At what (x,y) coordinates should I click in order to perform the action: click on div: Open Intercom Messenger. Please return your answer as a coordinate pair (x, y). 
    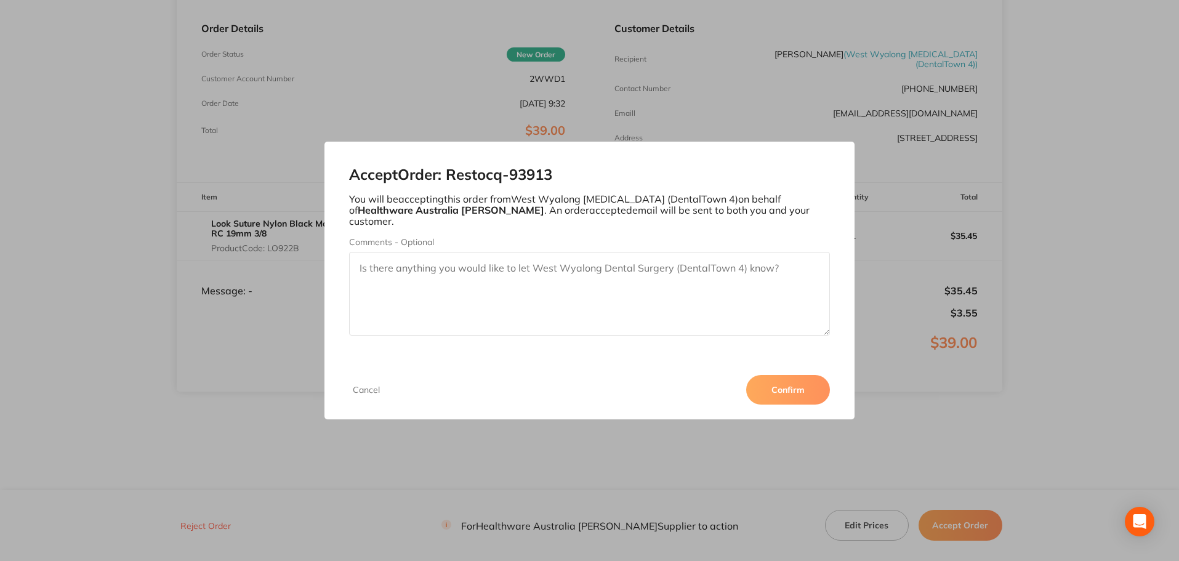
    Looking at the image, I should click on (1140, 521).